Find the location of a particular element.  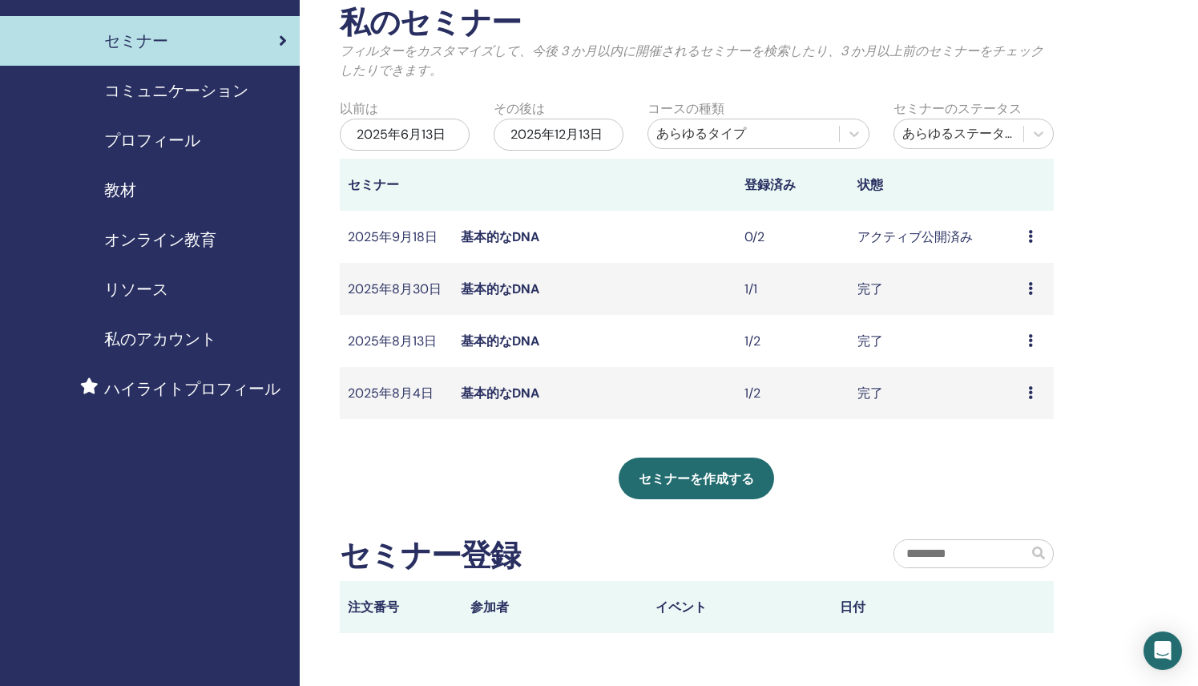

div: インターコムメッセンジャーを開く is located at coordinates (1163, 651).